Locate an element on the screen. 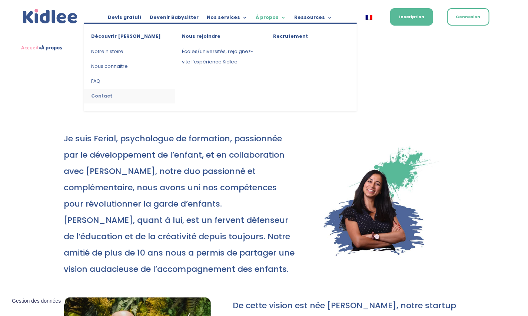  a: Devenir Babysitter is located at coordinates (174, 19).